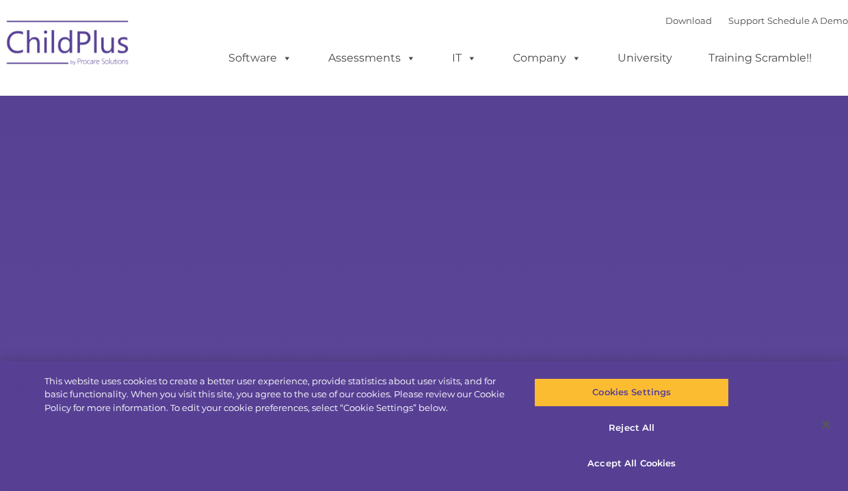 This screenshot has height=491, width=848. What do you see at coordinates (808, 21) in the screenshot?
I see `a: Schedule A Demo` at bounding box center [808, 21].